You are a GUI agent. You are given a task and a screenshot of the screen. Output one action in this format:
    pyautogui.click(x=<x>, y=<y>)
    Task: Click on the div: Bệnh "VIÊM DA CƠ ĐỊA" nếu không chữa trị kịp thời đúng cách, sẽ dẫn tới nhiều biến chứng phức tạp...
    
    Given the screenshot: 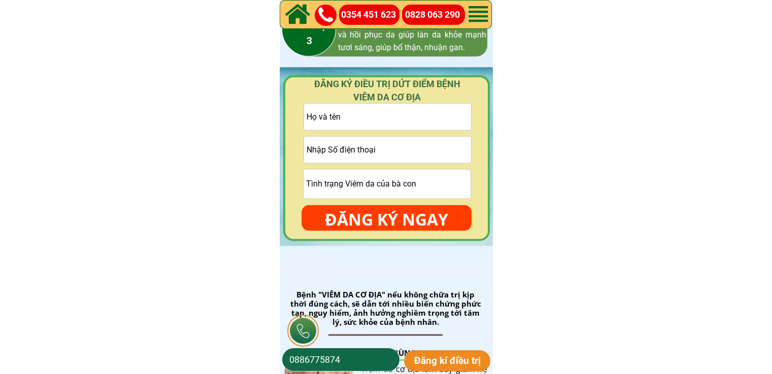 What is the action you would take?
    pyautogui.click(x=386, y=308)
    